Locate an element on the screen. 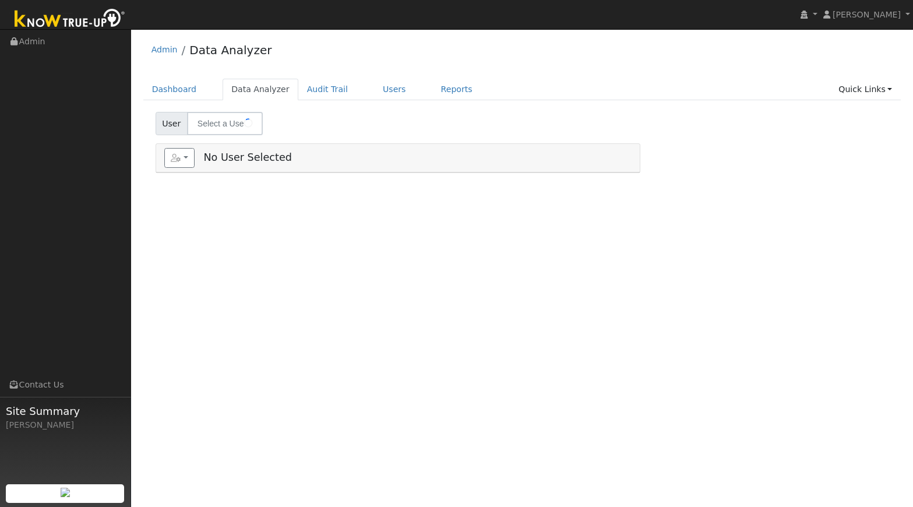  a: Audit Trail is located at coordinates (327, 89).